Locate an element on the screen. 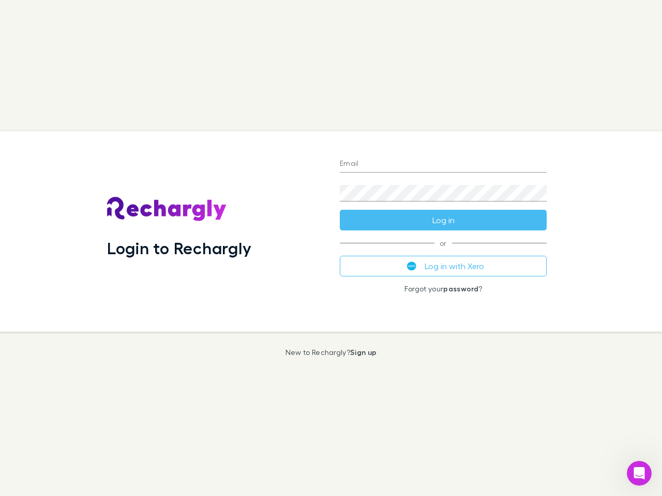 Image resolution: width=662 pixels, height=496 pixels. p: New to Rechargly? is located at coordinates (331, 353).